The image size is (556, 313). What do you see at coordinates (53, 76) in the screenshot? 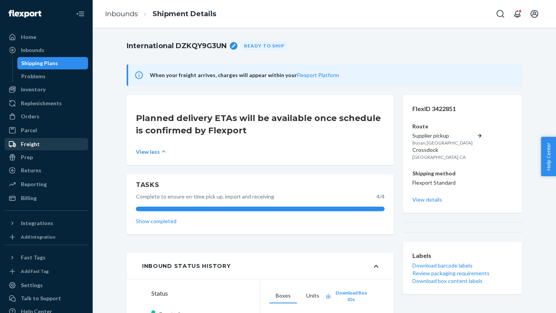
I see `a: Problems` at bounding box center [53, 76].